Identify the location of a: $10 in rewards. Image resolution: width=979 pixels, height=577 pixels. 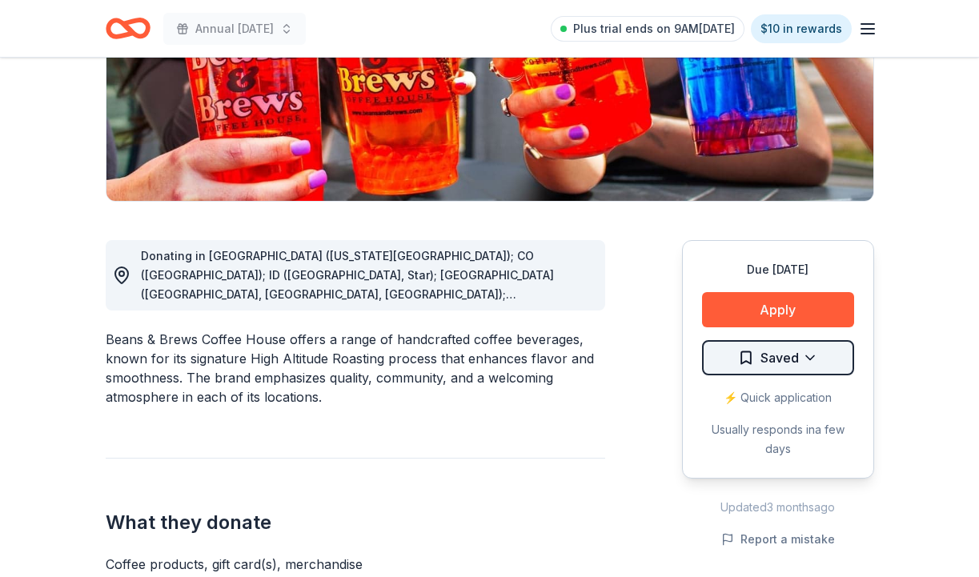
(801, 29).